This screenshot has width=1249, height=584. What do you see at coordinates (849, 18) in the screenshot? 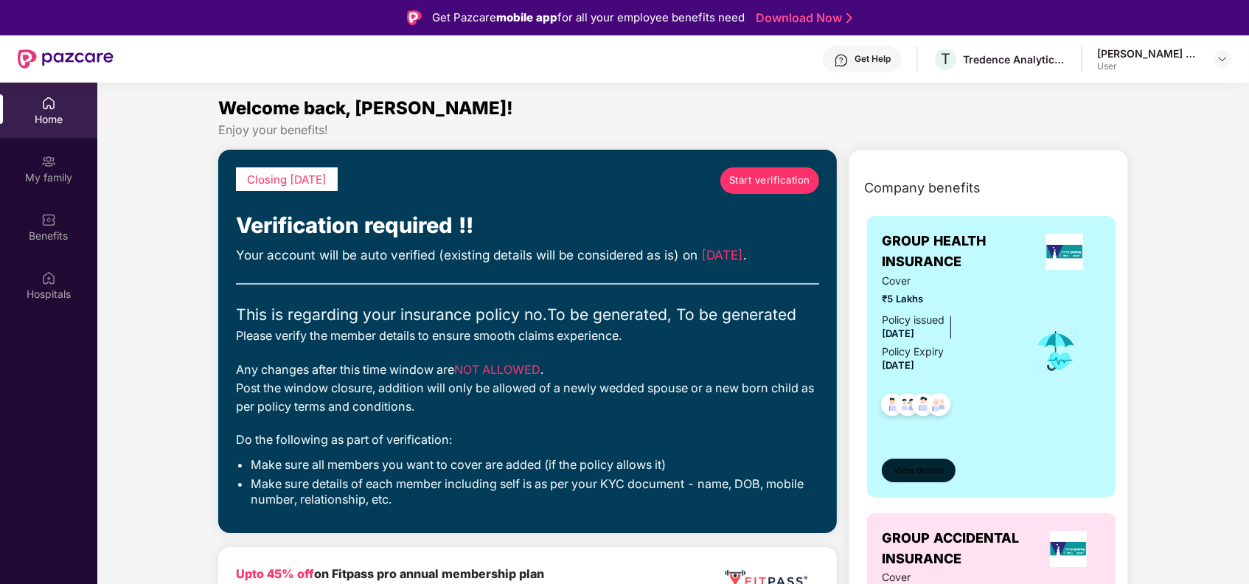
I see `img: Stroke` at bounding box center [849, 18].